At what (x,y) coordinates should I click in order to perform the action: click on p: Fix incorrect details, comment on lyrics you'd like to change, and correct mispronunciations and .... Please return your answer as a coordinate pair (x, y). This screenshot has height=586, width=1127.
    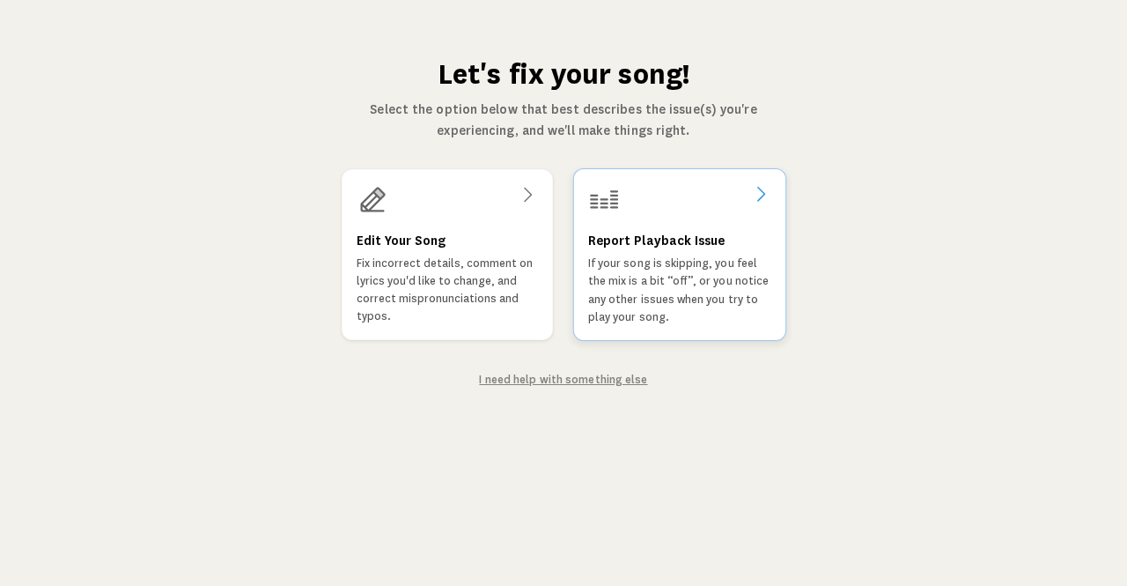
    Looking at the image, I should click on (447, 290).